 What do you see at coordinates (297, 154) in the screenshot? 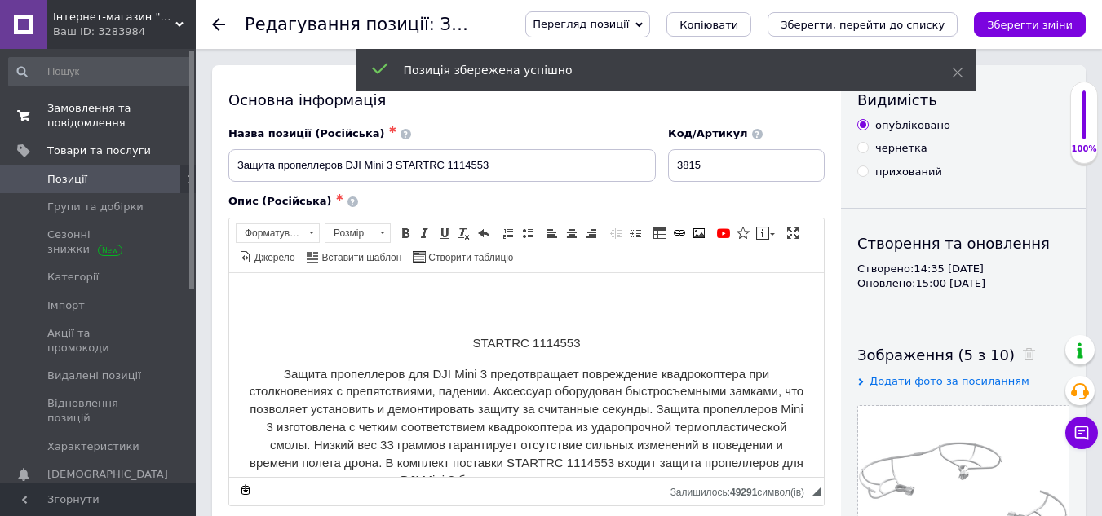
I see `span: Защита пропеллеров для DJI Mini 3 предотвращает повреждение квадрокоптера при столкновениях с пре...` at bounding box center [297, 154].